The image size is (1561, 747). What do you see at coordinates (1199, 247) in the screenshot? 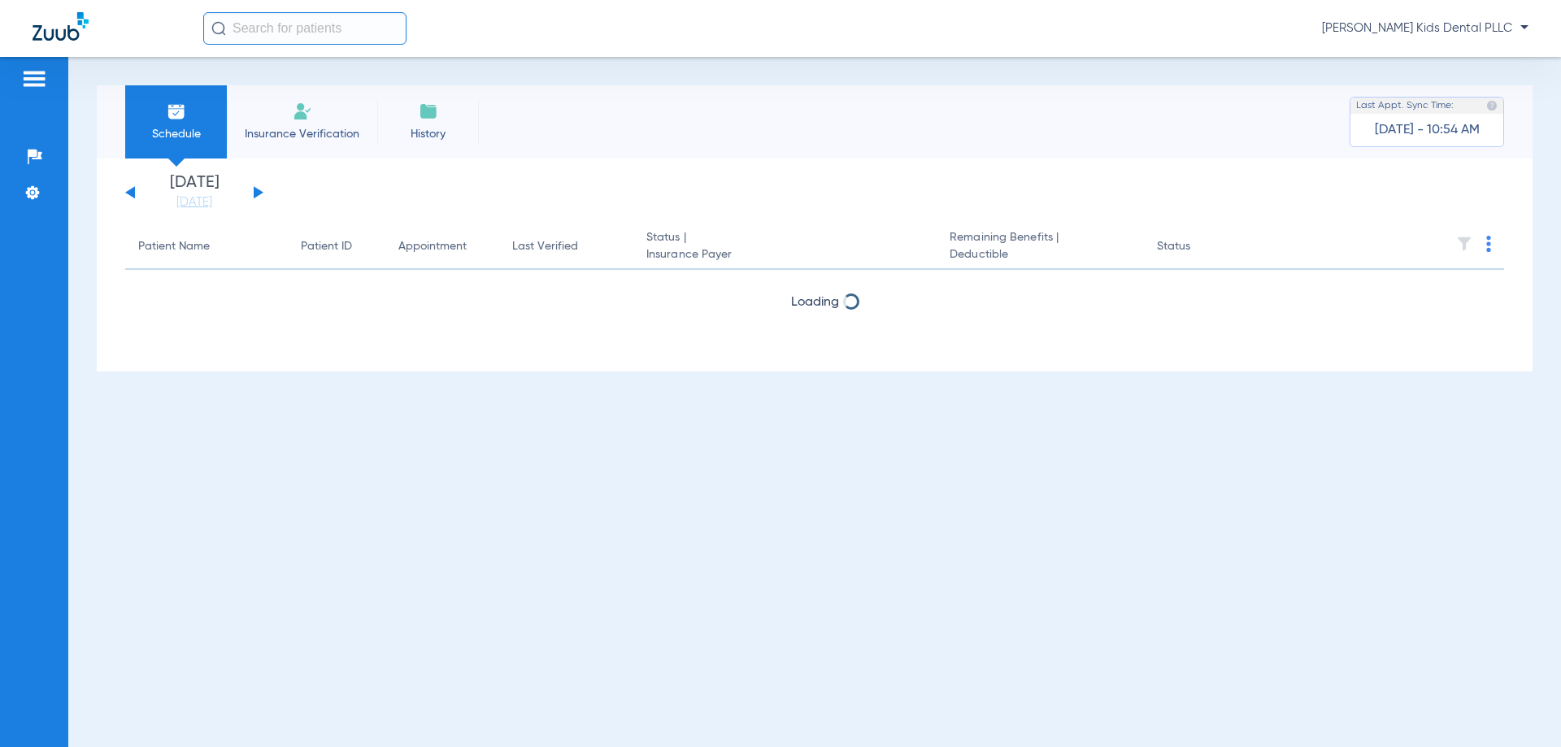
I see `th: Status` at bounding box center [1199, 247].